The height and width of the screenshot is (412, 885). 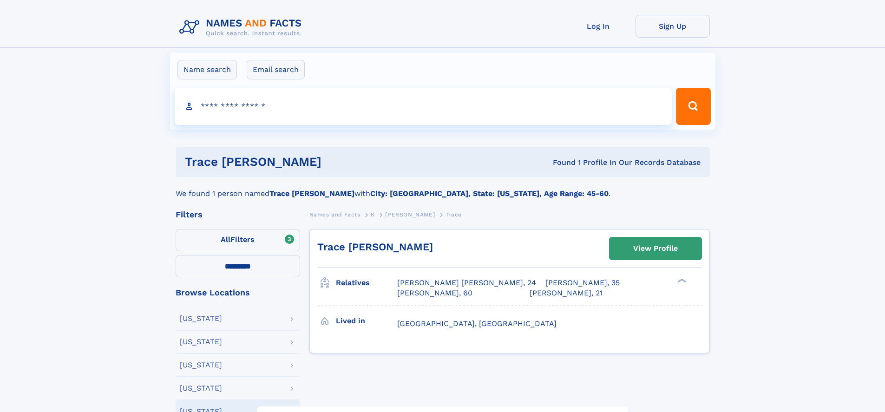 I want to click on span: Trace, so click(x=454, y=215).